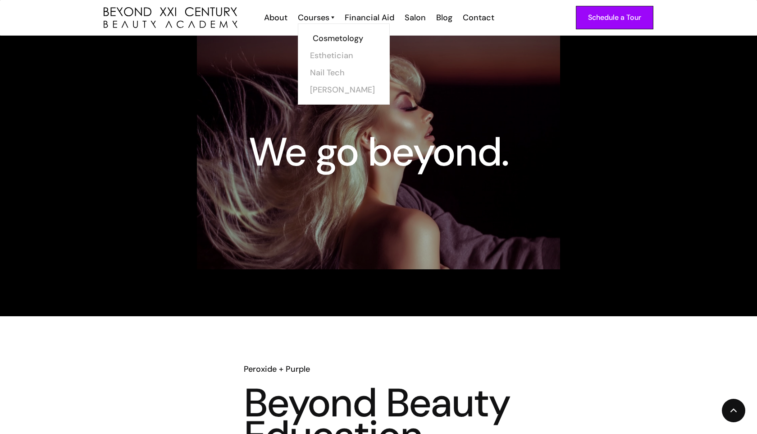  Describe the element at coordinates (379, 152) in the screenshot. I see `img: purple beauty school student` at that location.